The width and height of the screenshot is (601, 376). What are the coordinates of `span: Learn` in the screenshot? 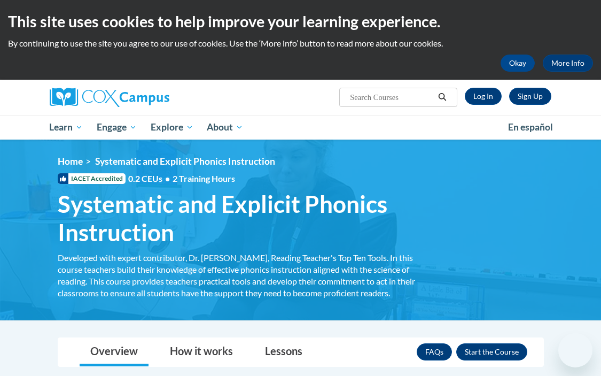 It's located at (66, 127).